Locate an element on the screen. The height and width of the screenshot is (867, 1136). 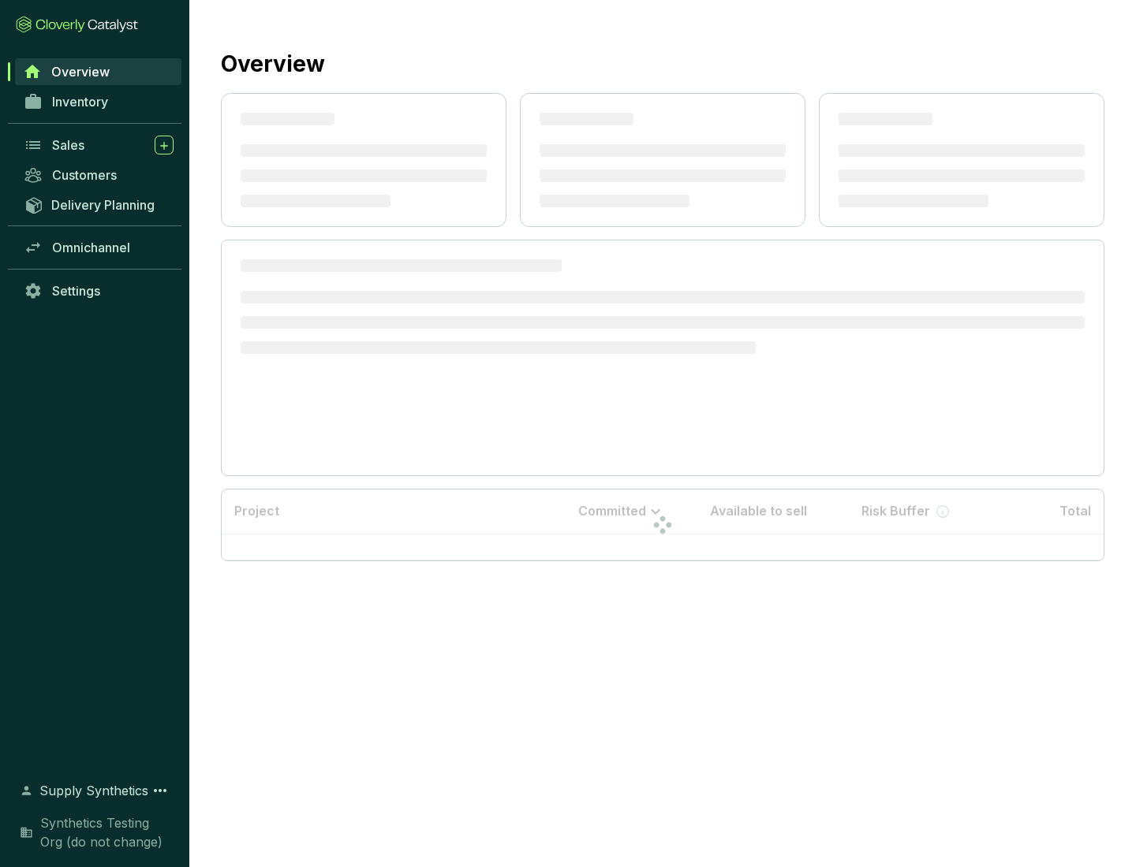
a: Overview is located at coordinates (98, 72).